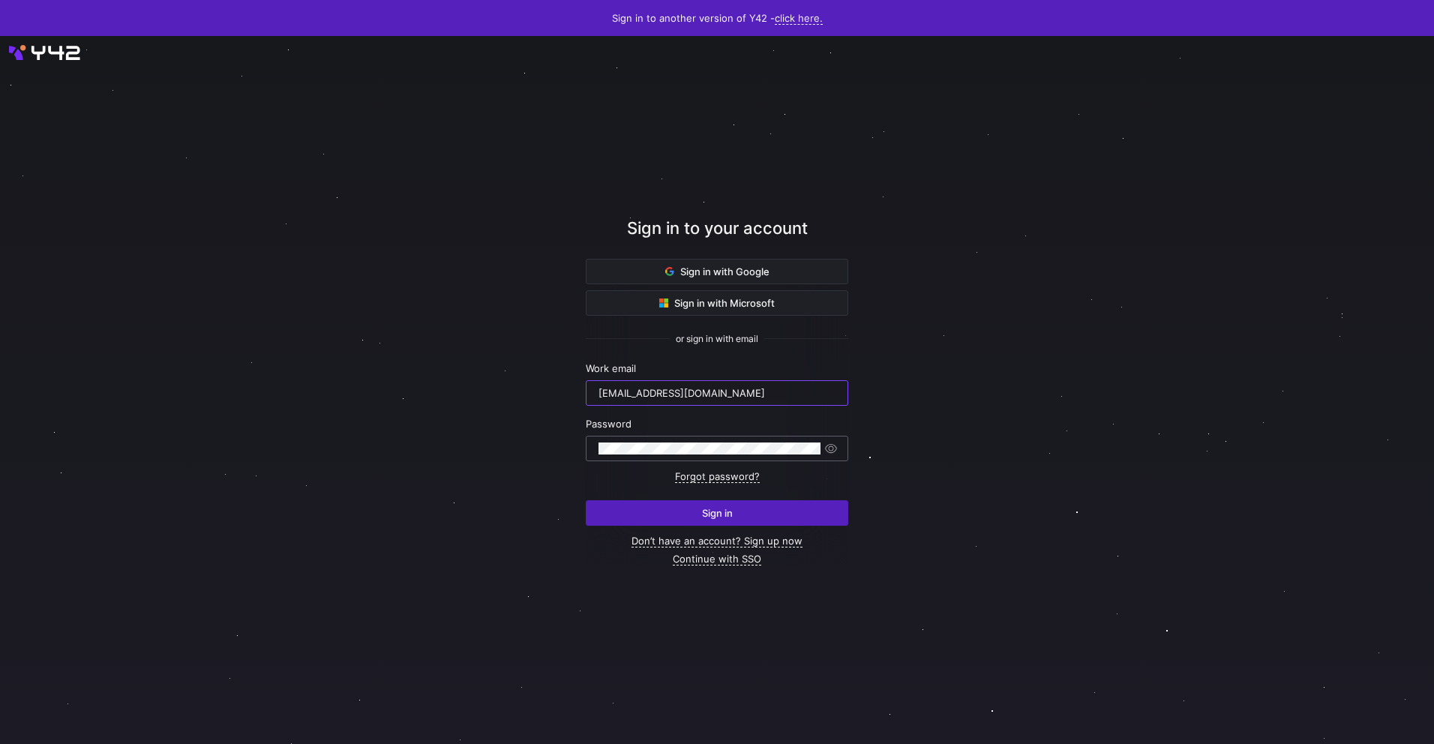  I want to click on span: Sign in with Google, so click(717, 271).